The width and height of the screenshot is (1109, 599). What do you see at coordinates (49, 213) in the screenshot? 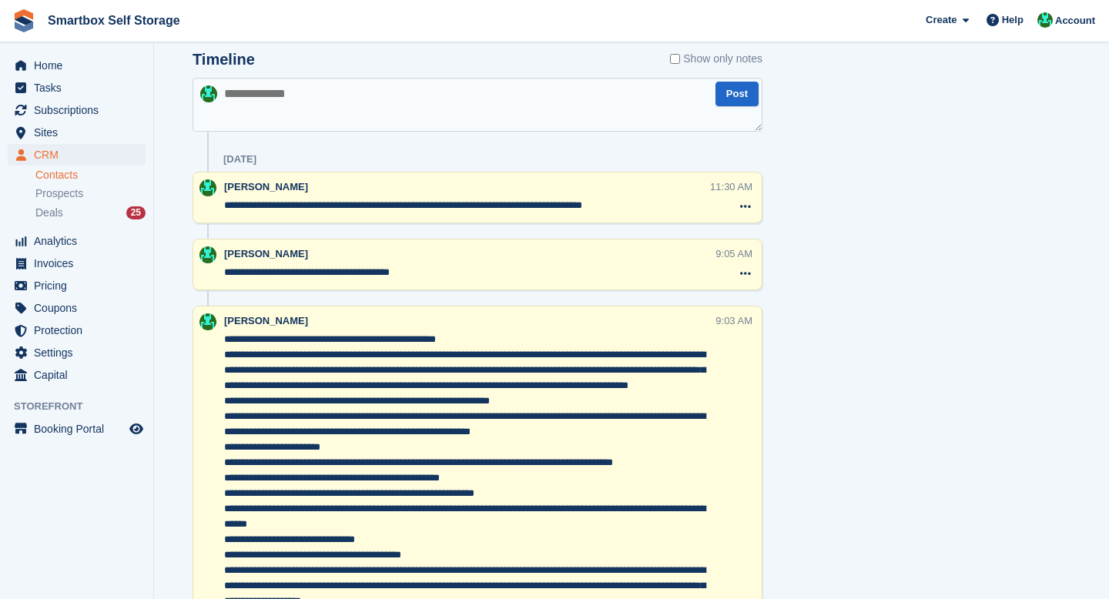
I see `span: Deals` at bounding box center [49, 213].